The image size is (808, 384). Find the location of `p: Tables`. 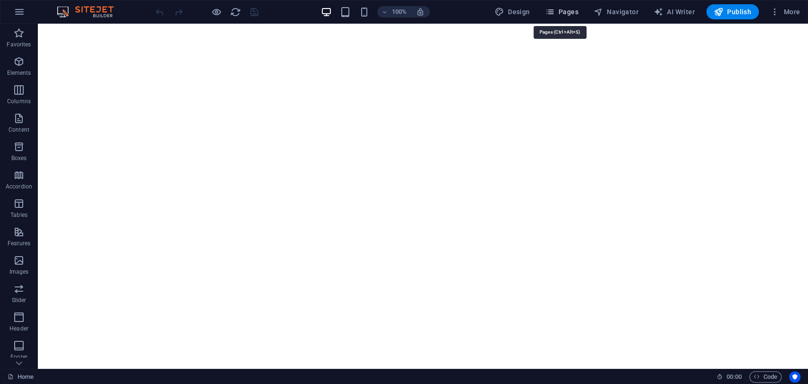

p: Tables is located at coordinates (19, 215).